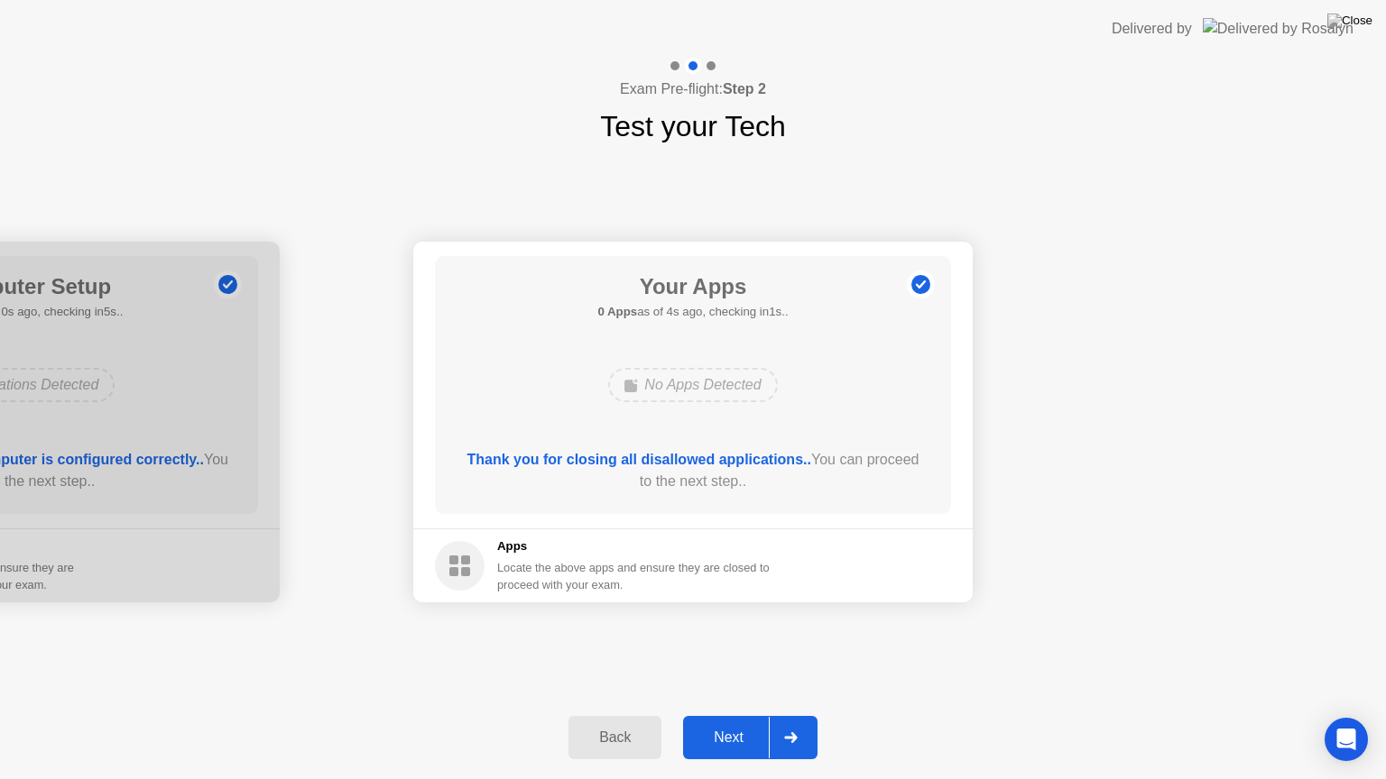 The height and width of the screenshot is (779, 1386). I want to click on div: No Apps Detected, so click(692, 385).